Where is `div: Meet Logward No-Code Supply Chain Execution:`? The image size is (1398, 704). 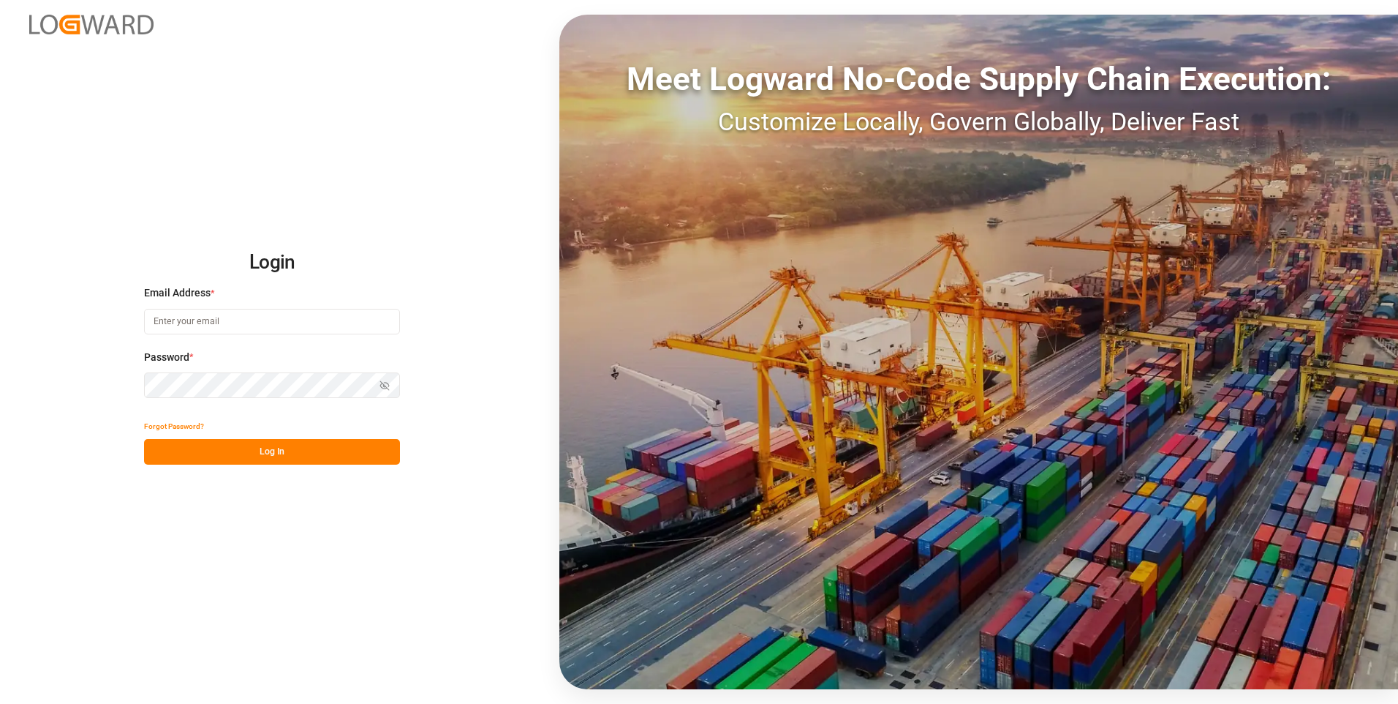
div: Meet Logward No-Code Supply Chain Execution: is located at coordinates (979, 79).